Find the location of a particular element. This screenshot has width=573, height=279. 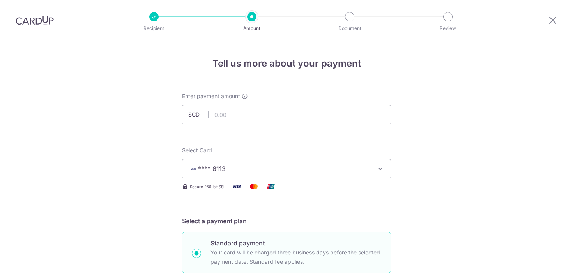

p: Your card will be charged three business days before the selected payment date. Standard fee appl... is located at coordinates (296, 257).